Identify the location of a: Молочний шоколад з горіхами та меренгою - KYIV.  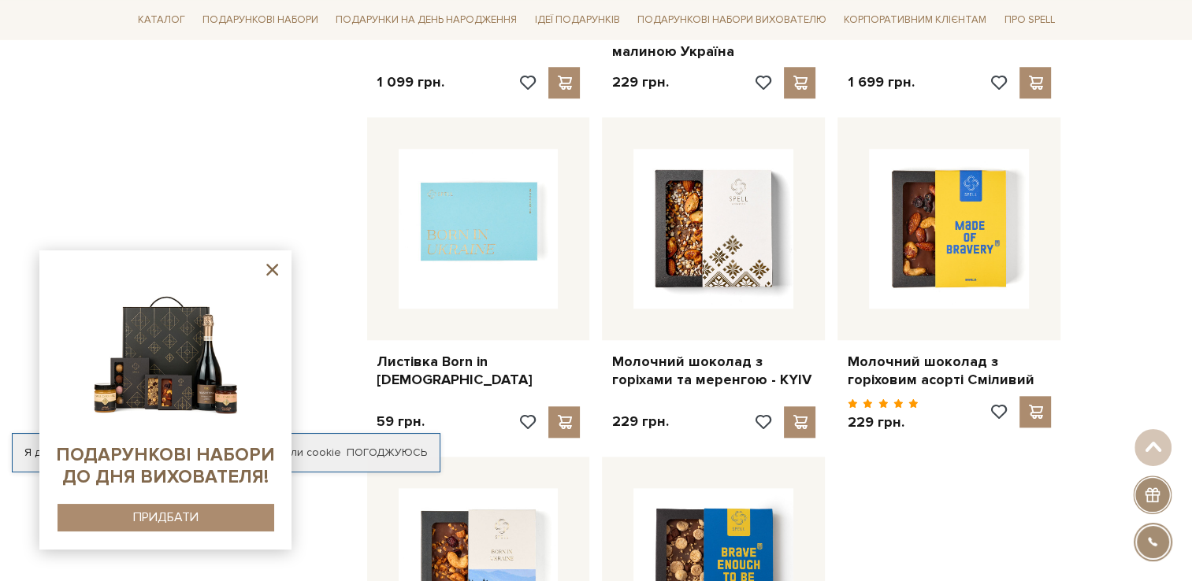
(713, 371).